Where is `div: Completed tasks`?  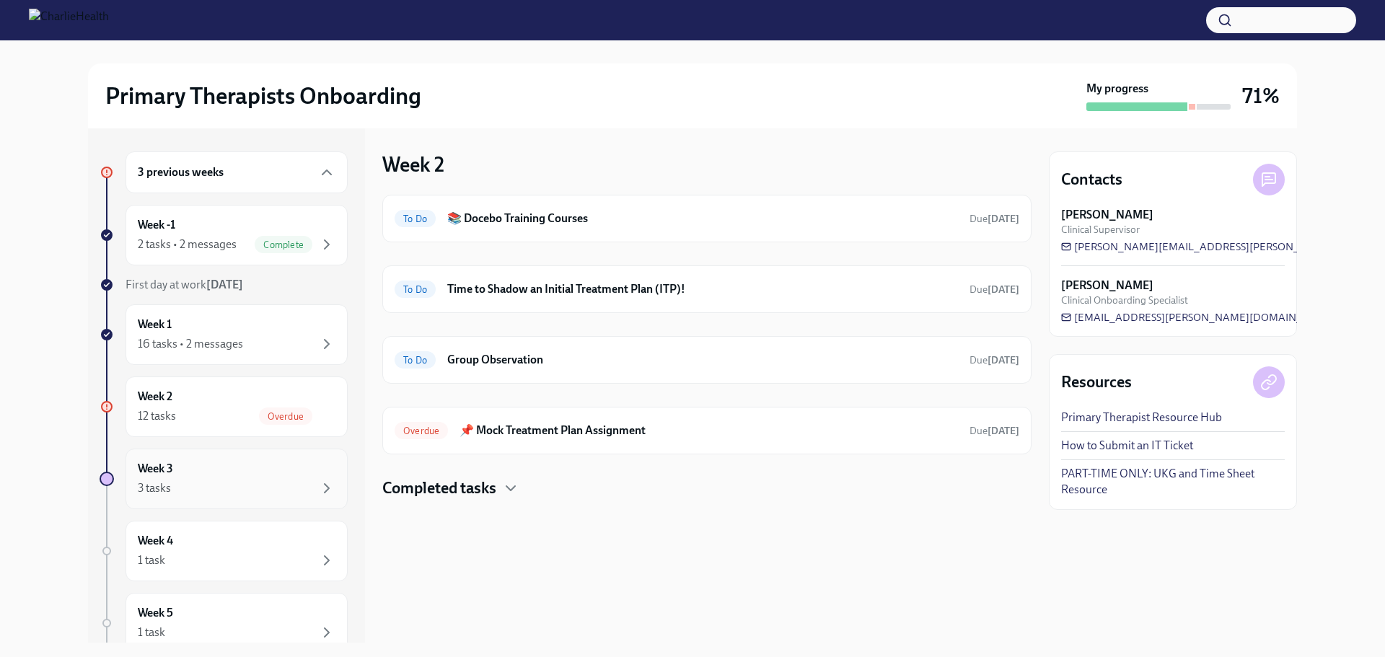 div: Completed tasks is located at coordinates (707, 489).